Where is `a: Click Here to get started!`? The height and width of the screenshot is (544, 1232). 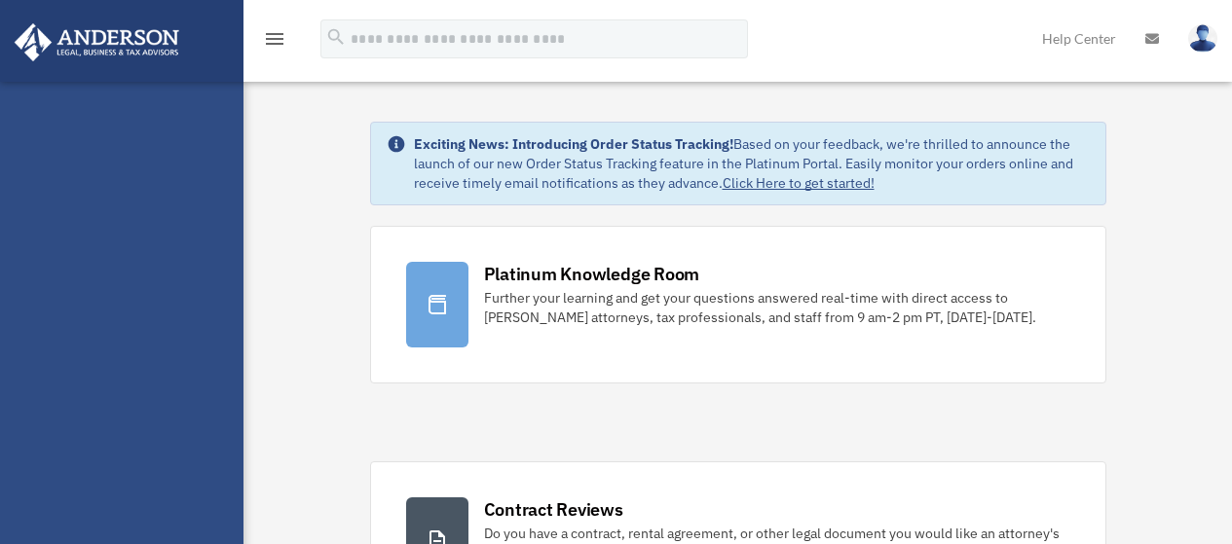
a: Click Here to get started! is located at coordinates (799, 183).